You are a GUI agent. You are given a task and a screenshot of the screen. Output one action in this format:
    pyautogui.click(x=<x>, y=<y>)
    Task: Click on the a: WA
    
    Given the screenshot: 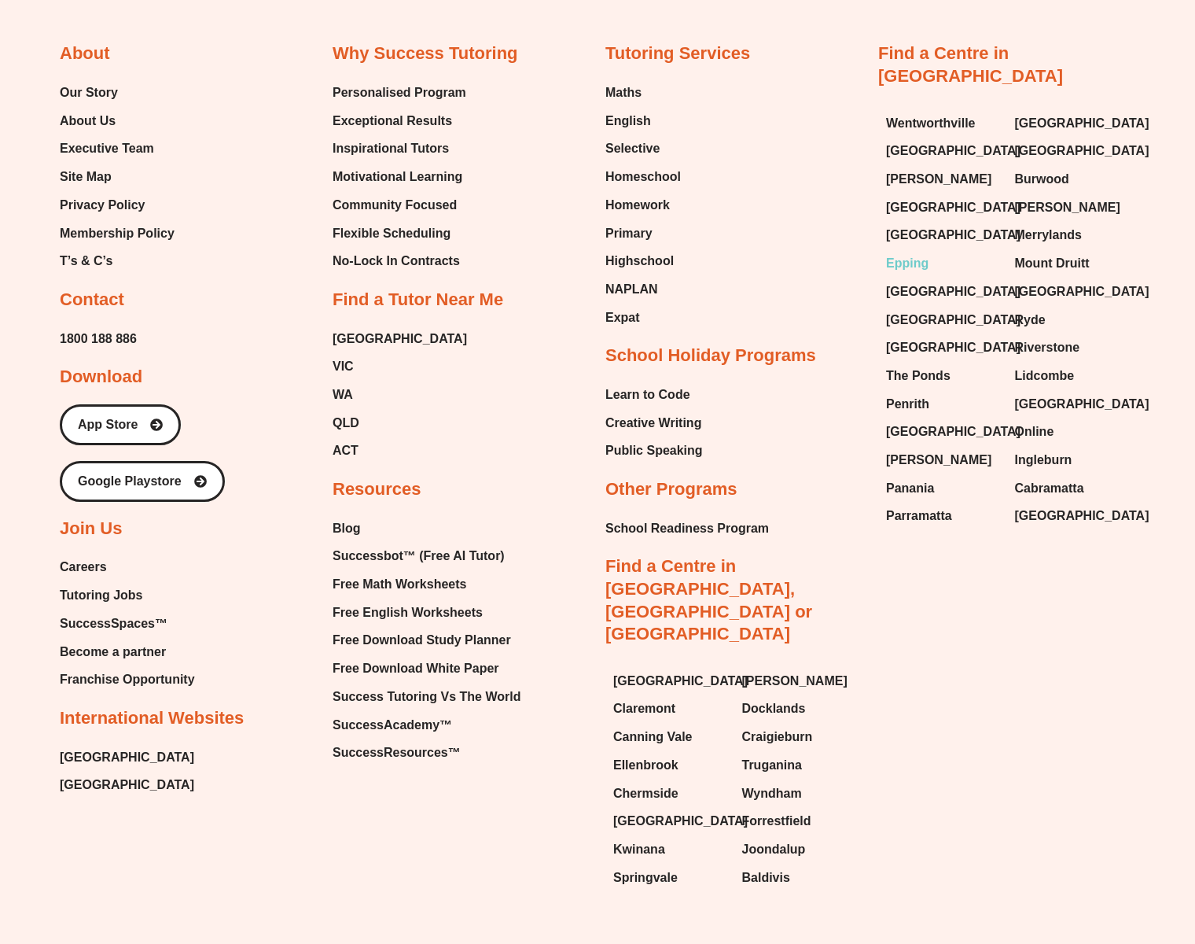 What is the action you would take?
    pyautogui.click(x=400, y=395)
    